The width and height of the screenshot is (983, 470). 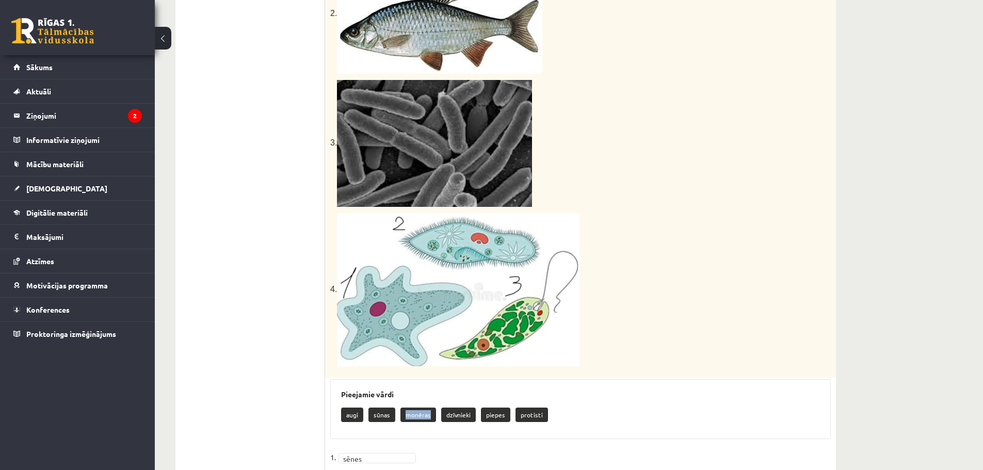 What do you see at coordinates (581, 394) in the screenshot?
I see `h3: Pieejamie vārdi` at bounding box center [581, 394].